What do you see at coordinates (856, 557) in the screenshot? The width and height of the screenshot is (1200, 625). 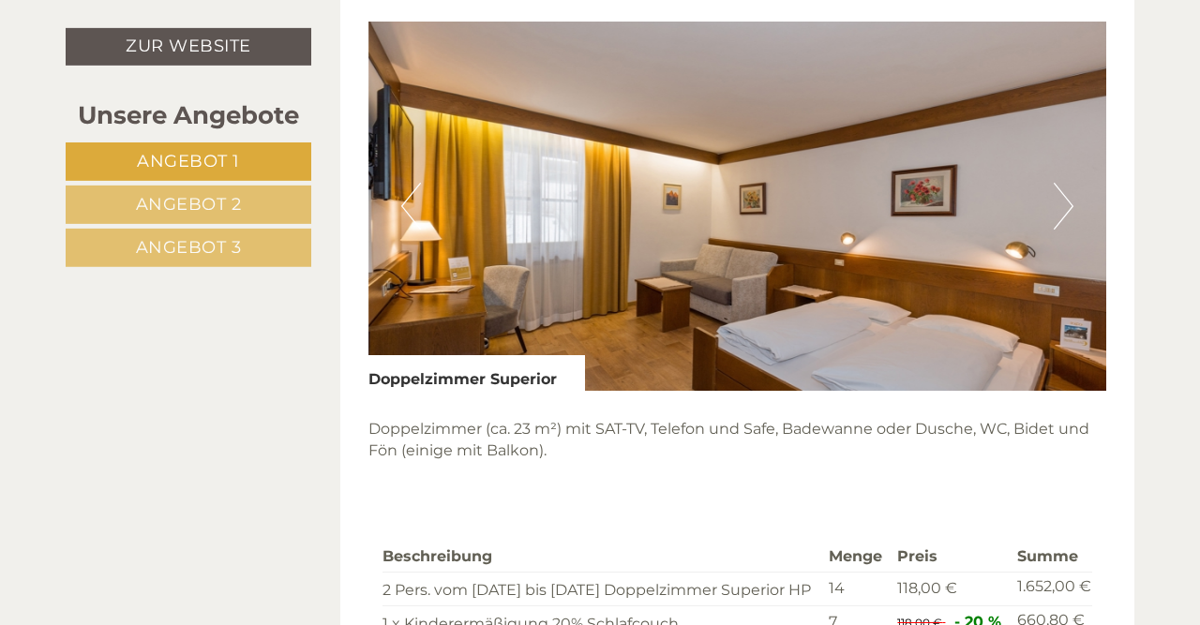 I see `th: Menge` at bounding box center [856, 557].